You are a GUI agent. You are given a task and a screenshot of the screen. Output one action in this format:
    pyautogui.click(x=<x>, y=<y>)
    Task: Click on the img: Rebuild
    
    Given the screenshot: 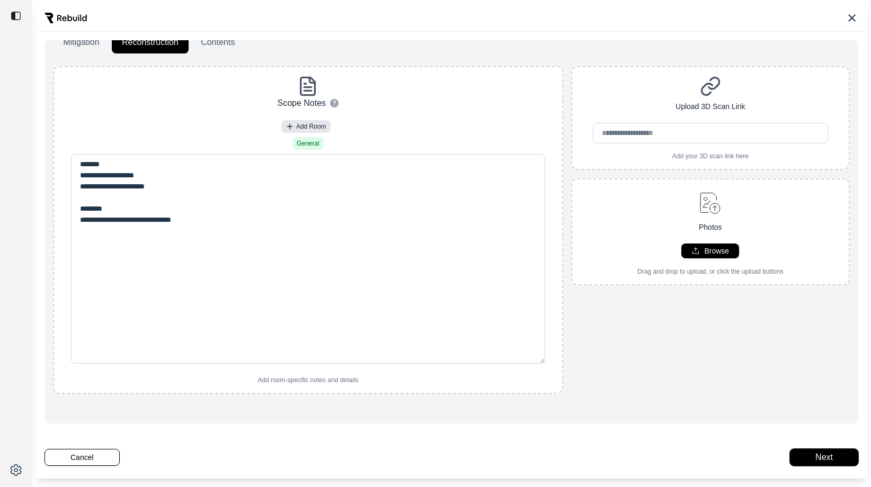 What is the action you would take?
    pyautogui.click(x=66, y=18)
    